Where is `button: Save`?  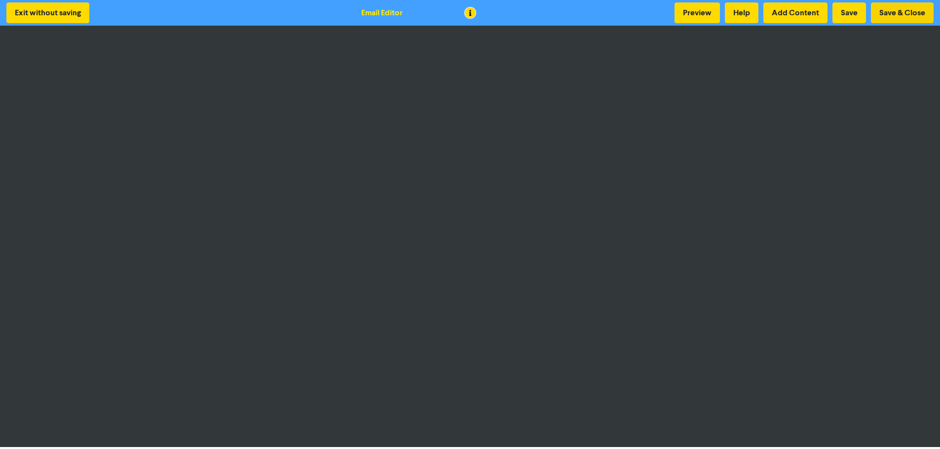 button: Save is located at coordinates (849, 13).